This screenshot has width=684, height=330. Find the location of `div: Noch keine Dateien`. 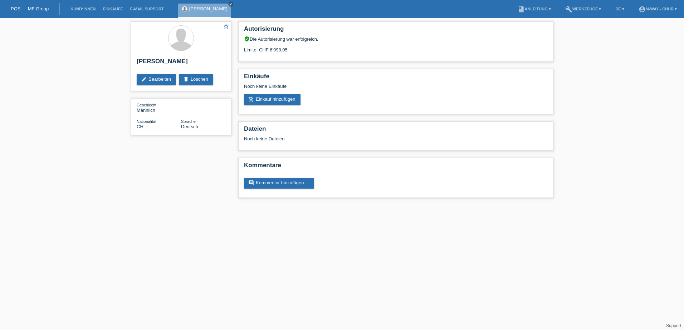

div: Noch keine Dateien is located at coordinates (353, 139).